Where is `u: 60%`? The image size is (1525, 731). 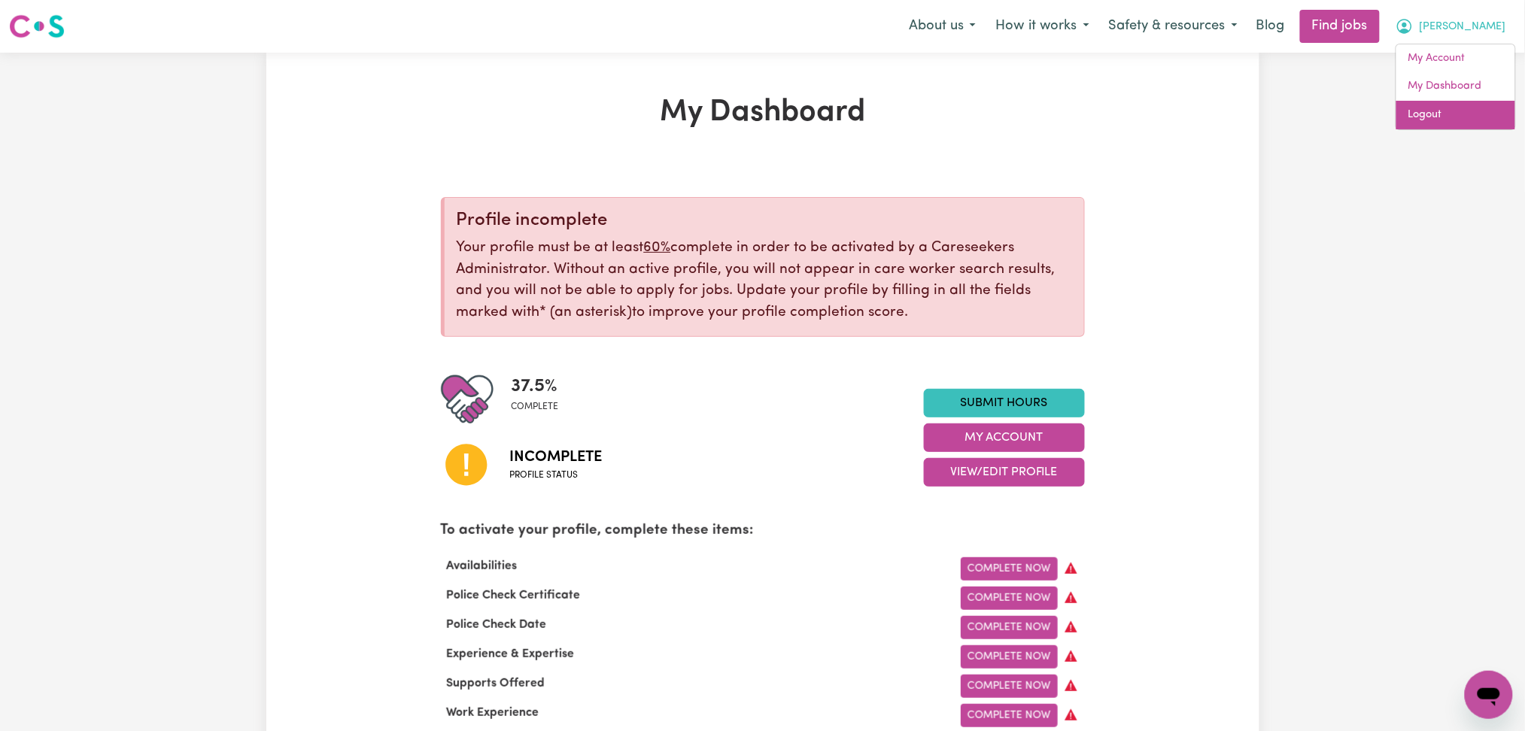 u: 60% is located at coordinates (658, 248).